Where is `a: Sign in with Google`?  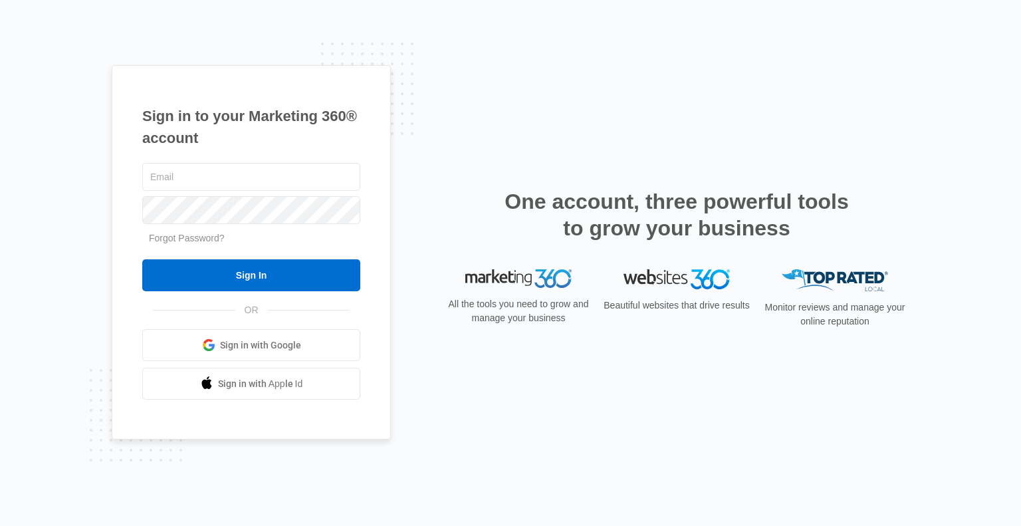
a: Sign in with Google is located at coordinates (251, 345).